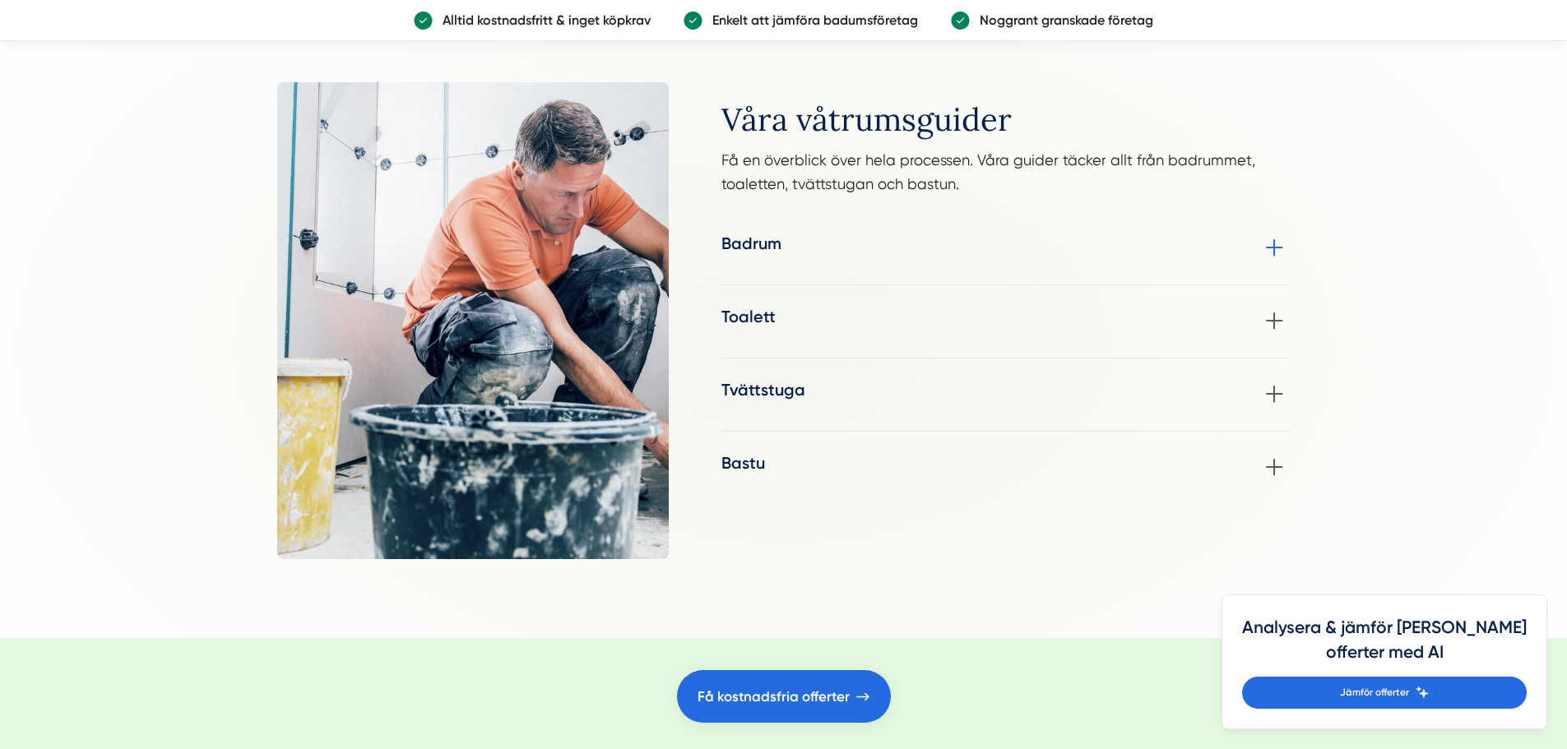 The image size is (1567, 749). Describe the element at coordinates (1061, 20) in the screenshot. I see `p: Noggrant granskade företag` at that location.